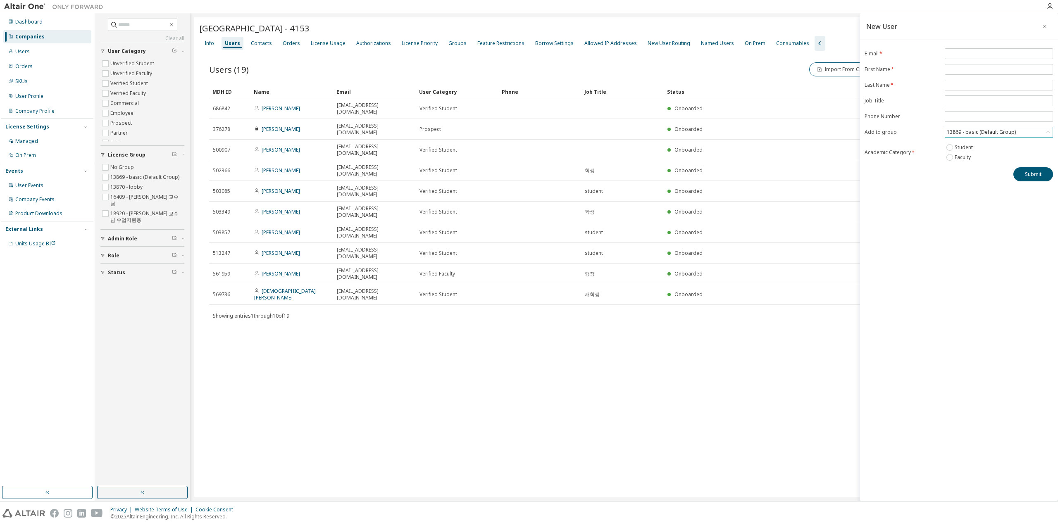 This screenshot has height=525, width=1058. What do you see at coordinates (122, 510) in the screenshot?
I see `div: Privacy` at bounding box center [122, 510].